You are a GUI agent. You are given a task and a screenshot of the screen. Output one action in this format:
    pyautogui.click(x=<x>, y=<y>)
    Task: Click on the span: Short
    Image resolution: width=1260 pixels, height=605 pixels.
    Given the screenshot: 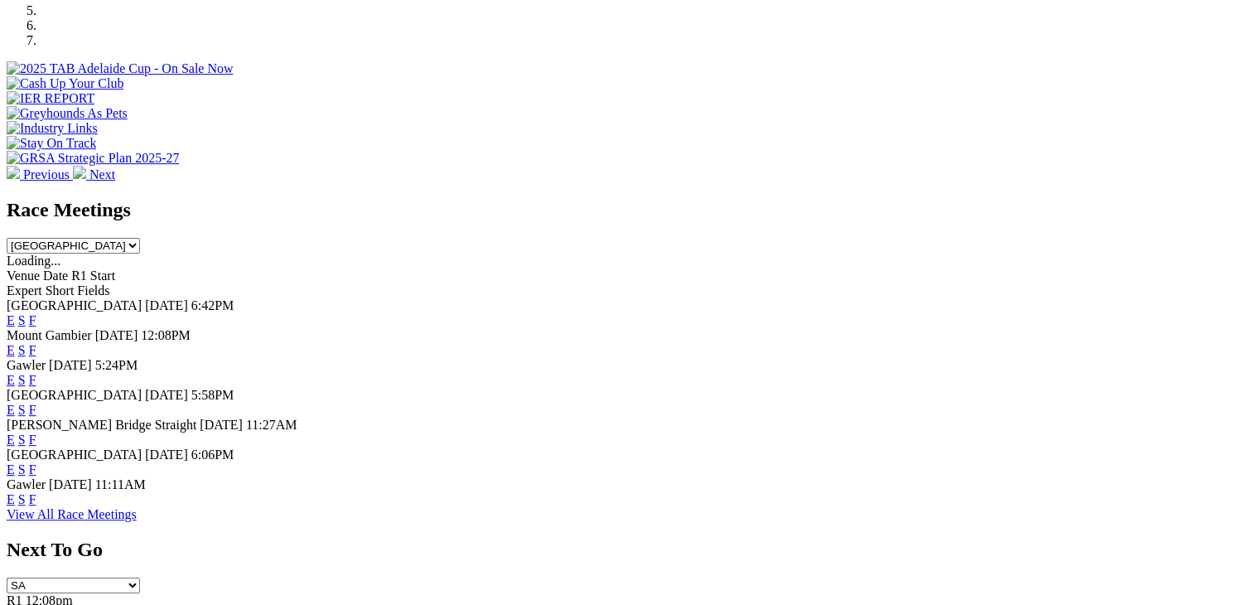 What is the action you would take?
    pyautogui.click(x=60, y=290)
    